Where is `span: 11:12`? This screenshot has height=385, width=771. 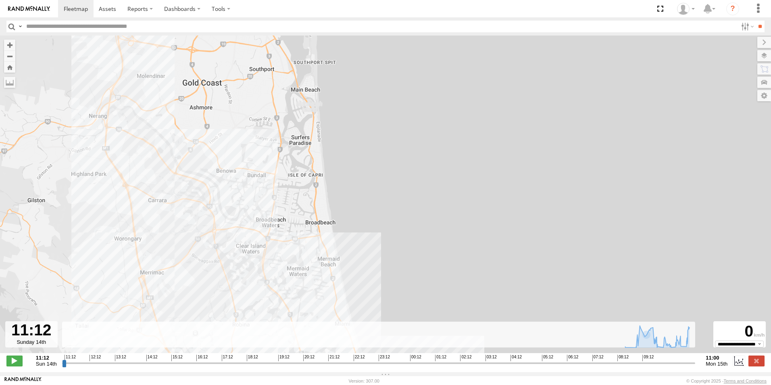
span: 11:12 is located at coordinates (70, 358).